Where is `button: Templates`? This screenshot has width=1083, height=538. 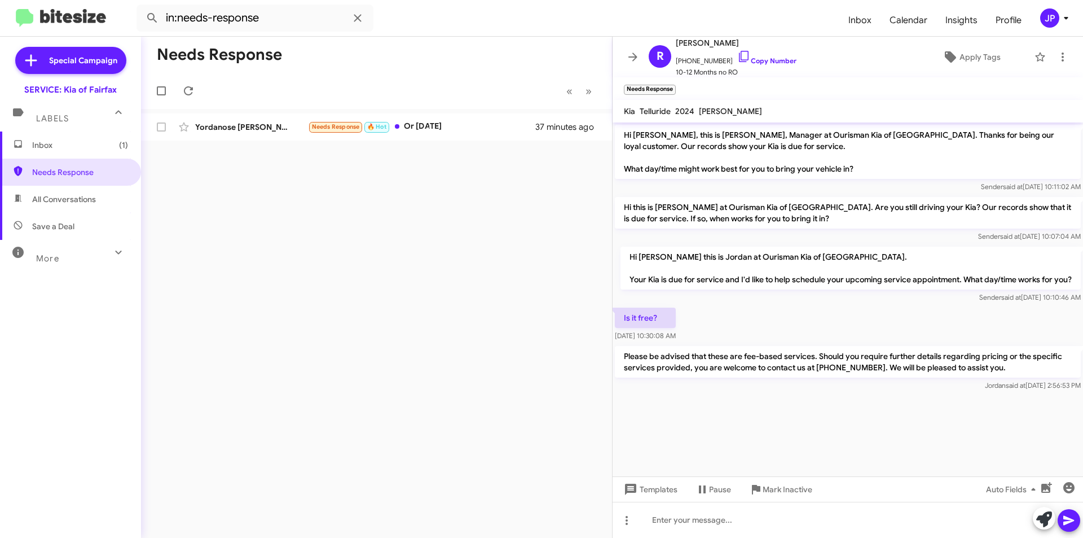
button: Templates is located at coordinates (649, 489).